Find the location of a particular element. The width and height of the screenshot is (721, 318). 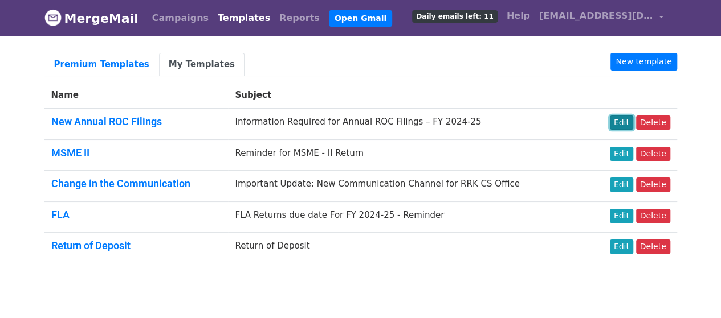

th: Name is located at coordinates (136, 95).